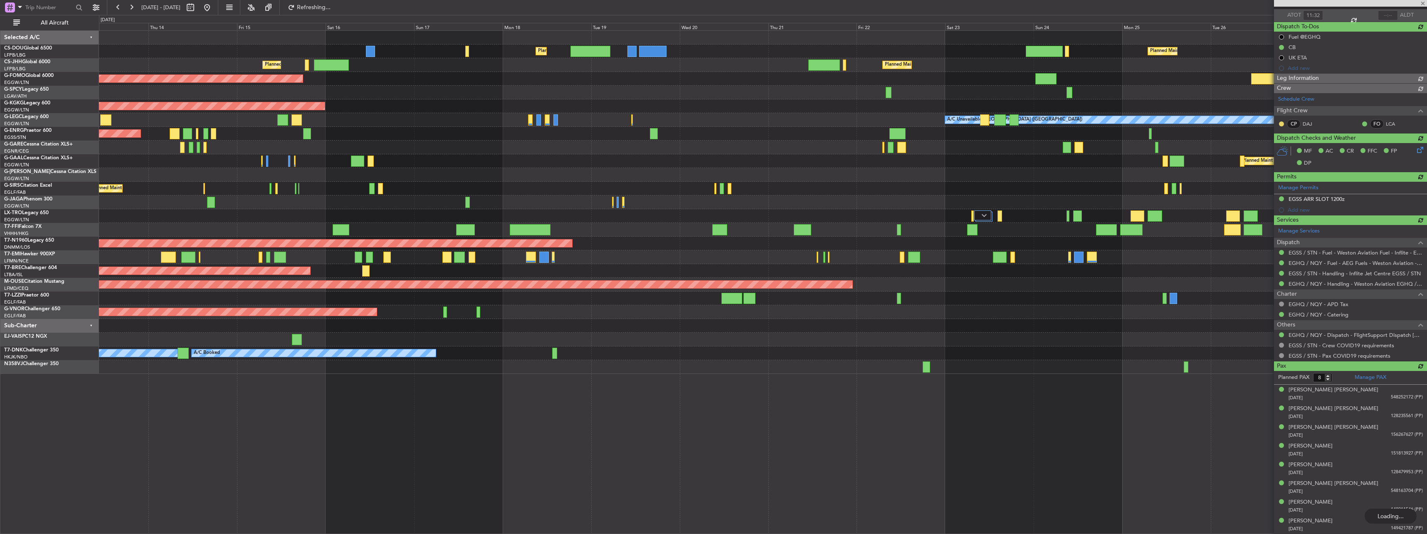 This screenshot has height=534, width=1427. I want to click on a: G-LEGCLegacy 600, so click(26, 117).